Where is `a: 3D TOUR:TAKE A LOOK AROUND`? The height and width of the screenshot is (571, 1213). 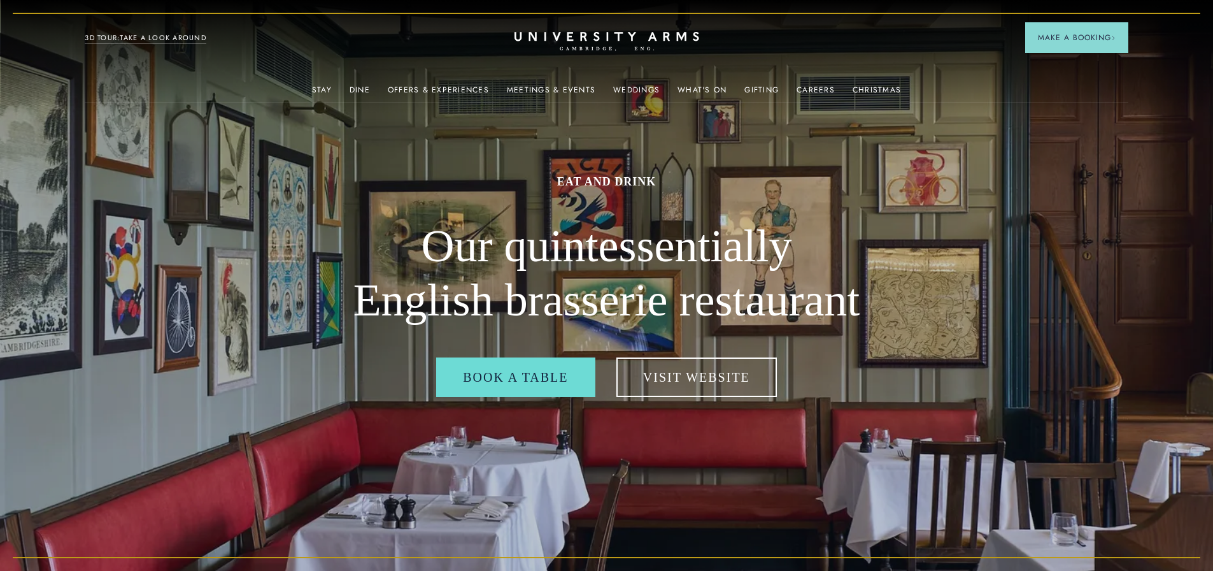
a: 3D TOUR:TAKE A LOOK AROUND is located at coordinates (145, 38).